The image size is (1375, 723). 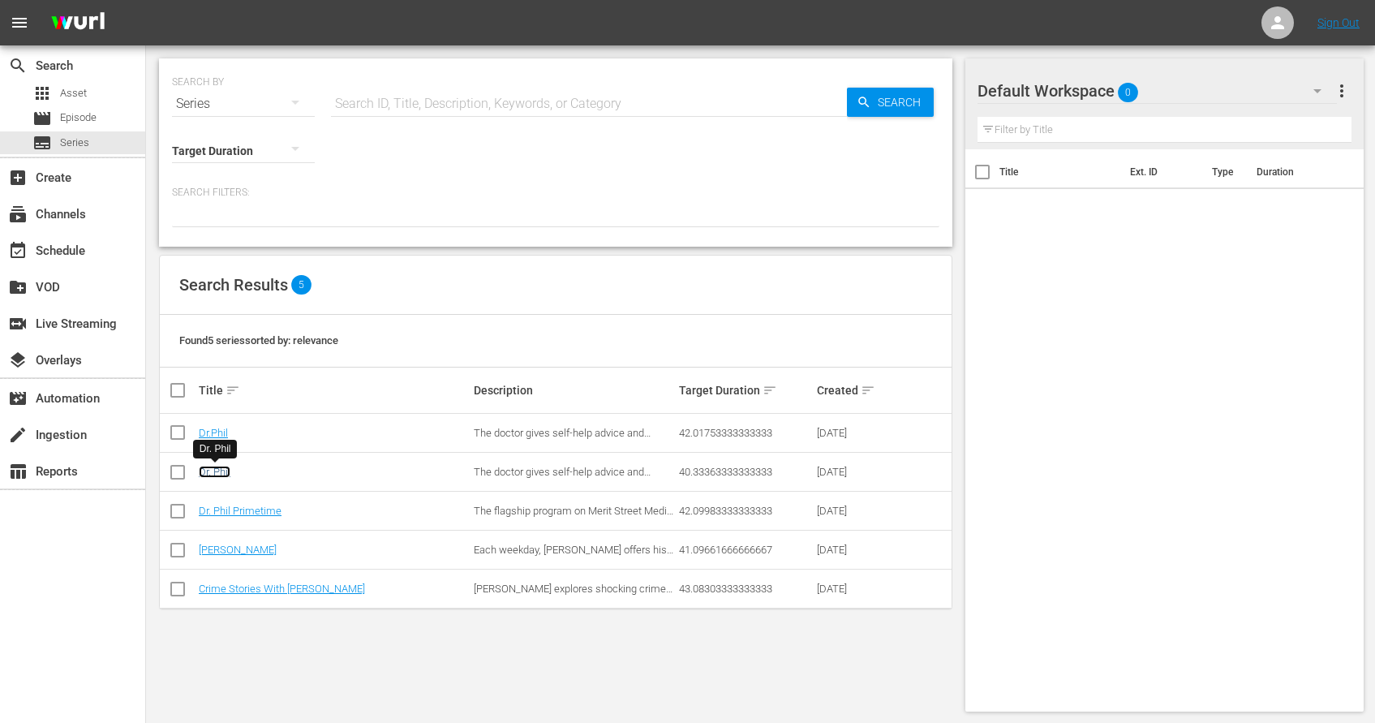 What do you see at coordinates (1342, 91) in the screenshot?
I see `button: more_vert` at bounding box center [1342, 91].